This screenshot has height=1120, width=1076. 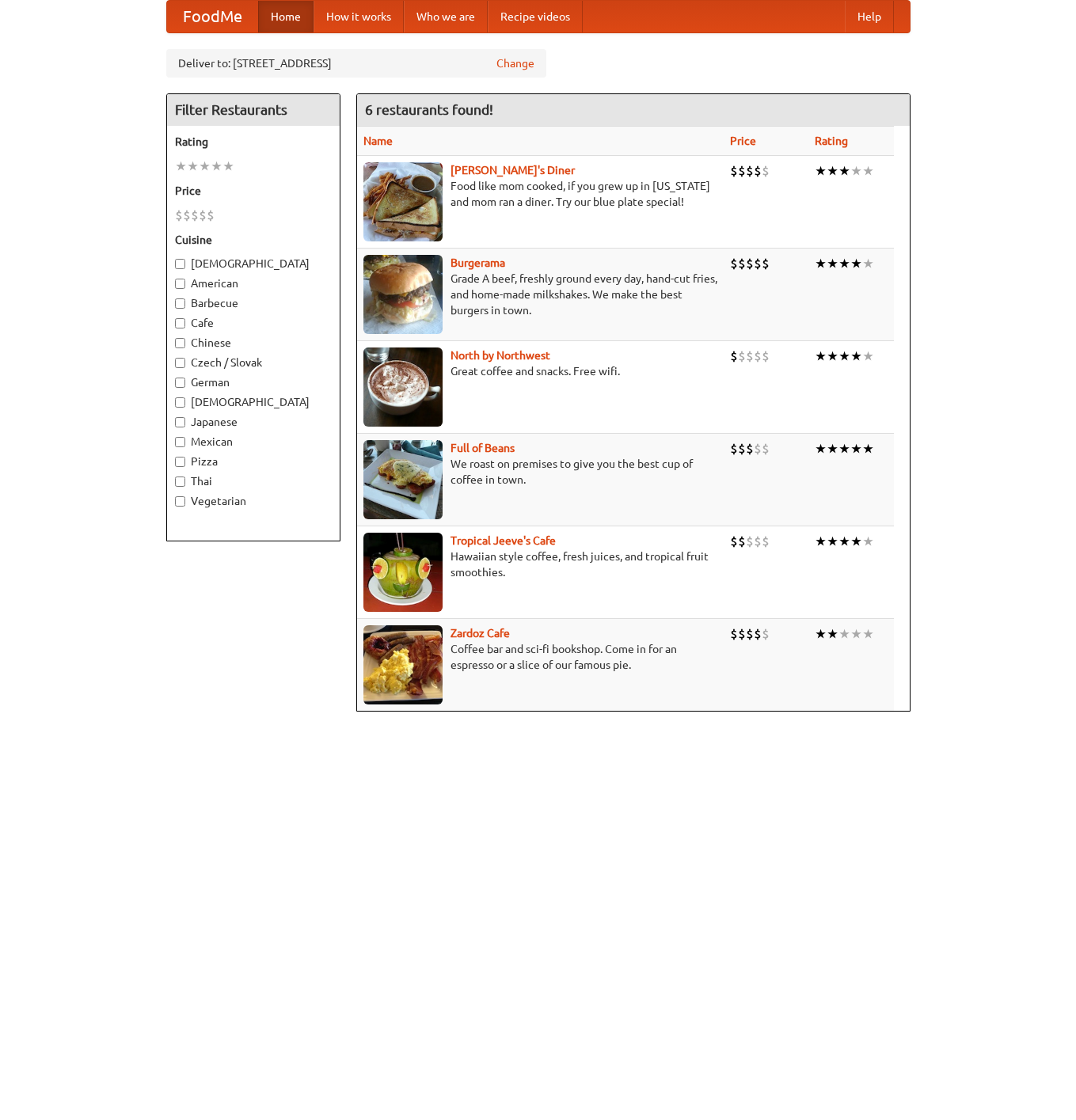 What do you see at coordinates (540, 656) in the screenshot?
I see `p: Coffee bar and sci-fi bookshop. Come in for an espresso or a slice of our famous pie.` at bounding box center [540, 656].